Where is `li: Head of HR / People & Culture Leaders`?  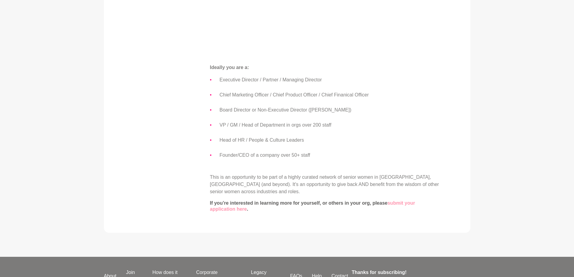 li: Head of HR / People & Culture Leaders is located at coordinates (331, 140).